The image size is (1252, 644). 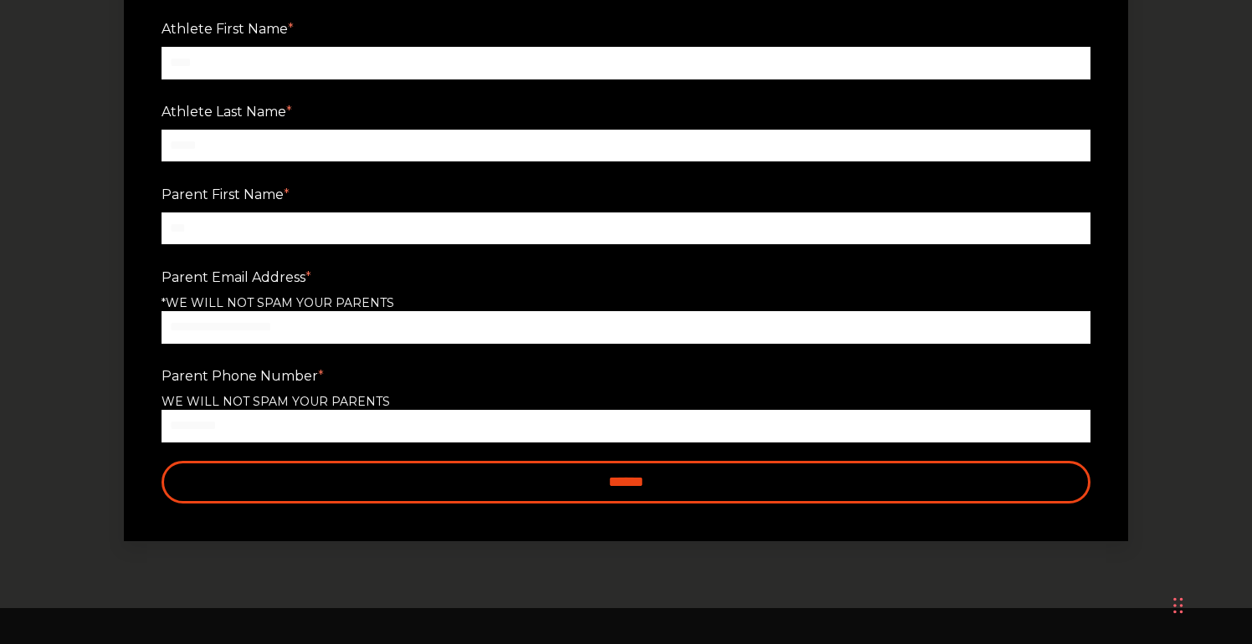 I want to click on div: Drag, so click(x=1178, y=606).